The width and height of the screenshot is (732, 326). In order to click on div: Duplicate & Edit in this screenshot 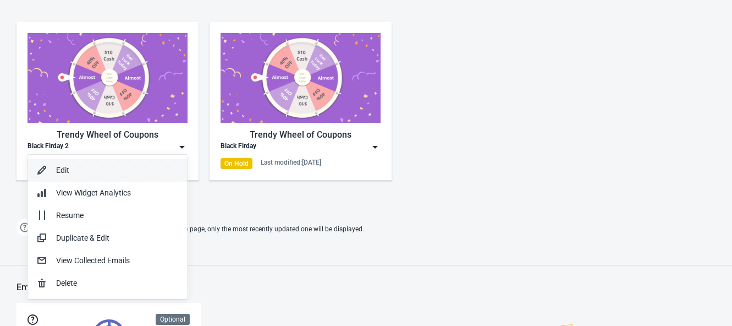, I will do `click(117, 238)`.